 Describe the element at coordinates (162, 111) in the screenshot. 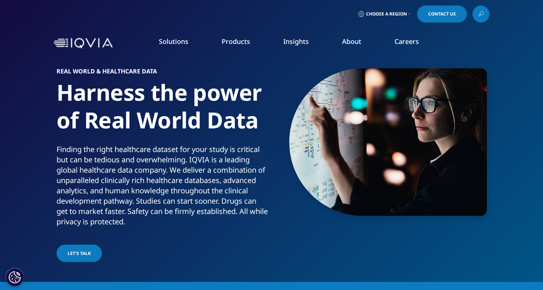

I see `h1: Harness the power of Real World Data` at that location.